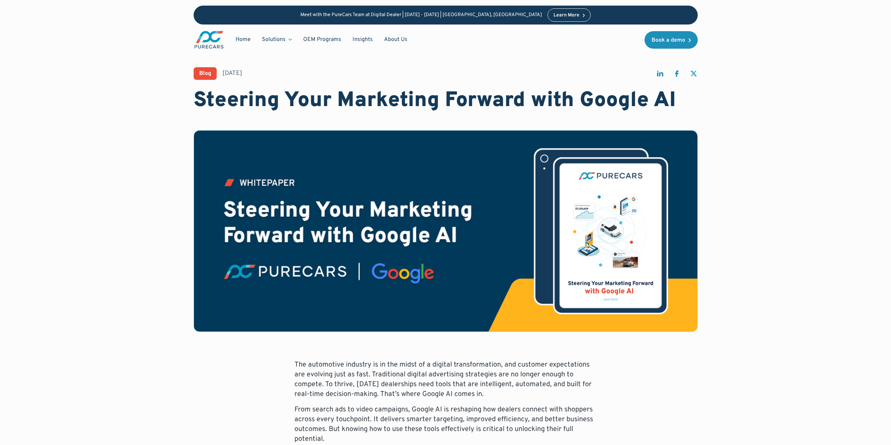 Image resolution: width=891 pixels, height=445 pixels. What do you see at coordinates (446, 425) in the screenshot?
I see `p: From search ads to video campaigns, Google AI is reshaping how dealers connect with shoppers acro...` at bounding box center [446, 425].